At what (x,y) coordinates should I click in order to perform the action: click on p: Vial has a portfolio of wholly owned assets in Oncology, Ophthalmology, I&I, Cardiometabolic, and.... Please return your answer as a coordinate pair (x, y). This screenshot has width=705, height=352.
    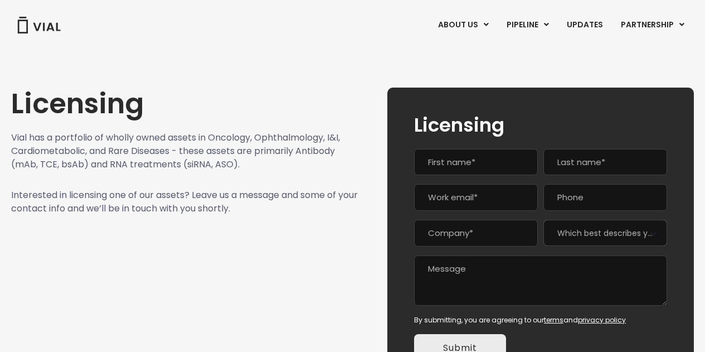
    Looking at the image, I should click on (185, 151).